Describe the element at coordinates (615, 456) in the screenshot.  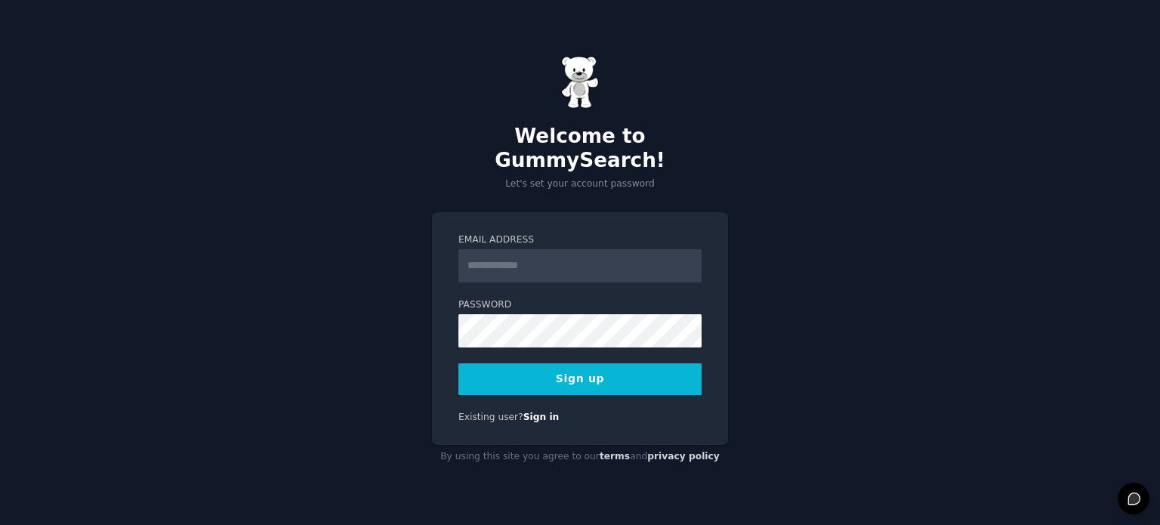
I see `a: terms` at that location.